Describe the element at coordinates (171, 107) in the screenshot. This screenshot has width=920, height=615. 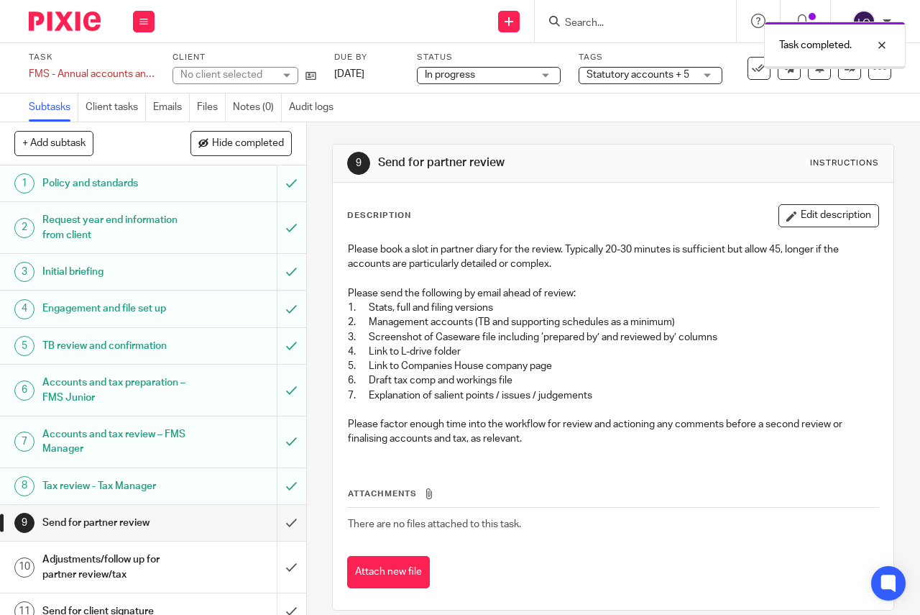
I see `a: Emails` at that location.